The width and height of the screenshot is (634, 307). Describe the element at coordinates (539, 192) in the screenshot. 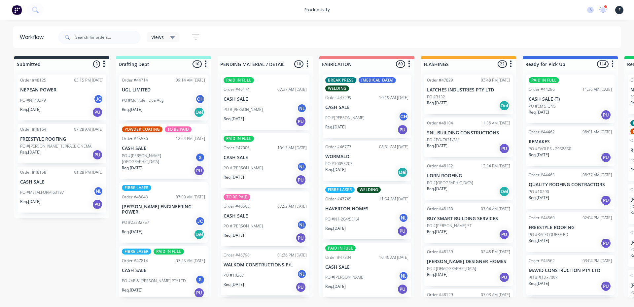

I see `p: PO #10290` at that location.